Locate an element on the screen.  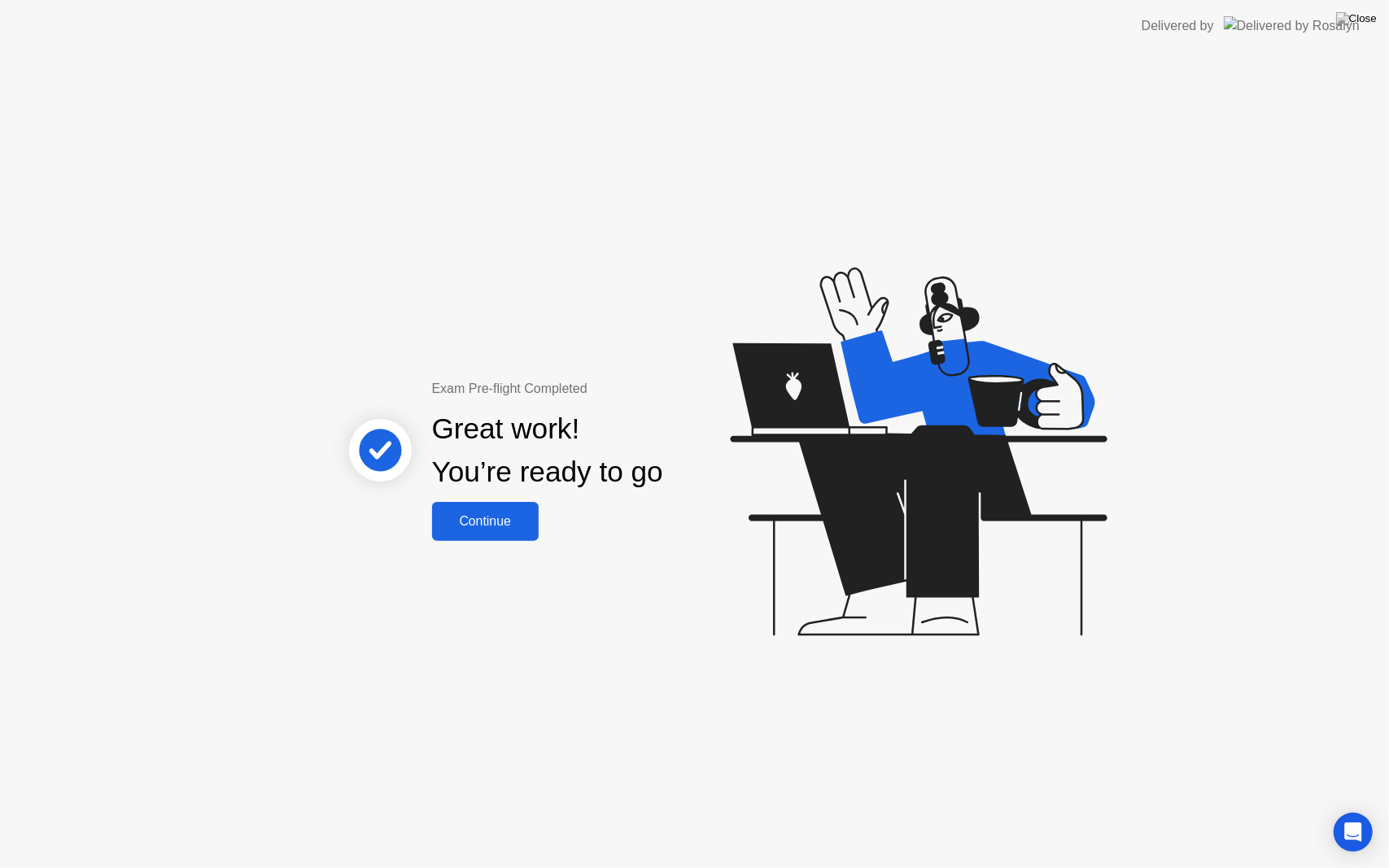
div: Exam Pre-flight Completed is located at coordinates (600, 389).